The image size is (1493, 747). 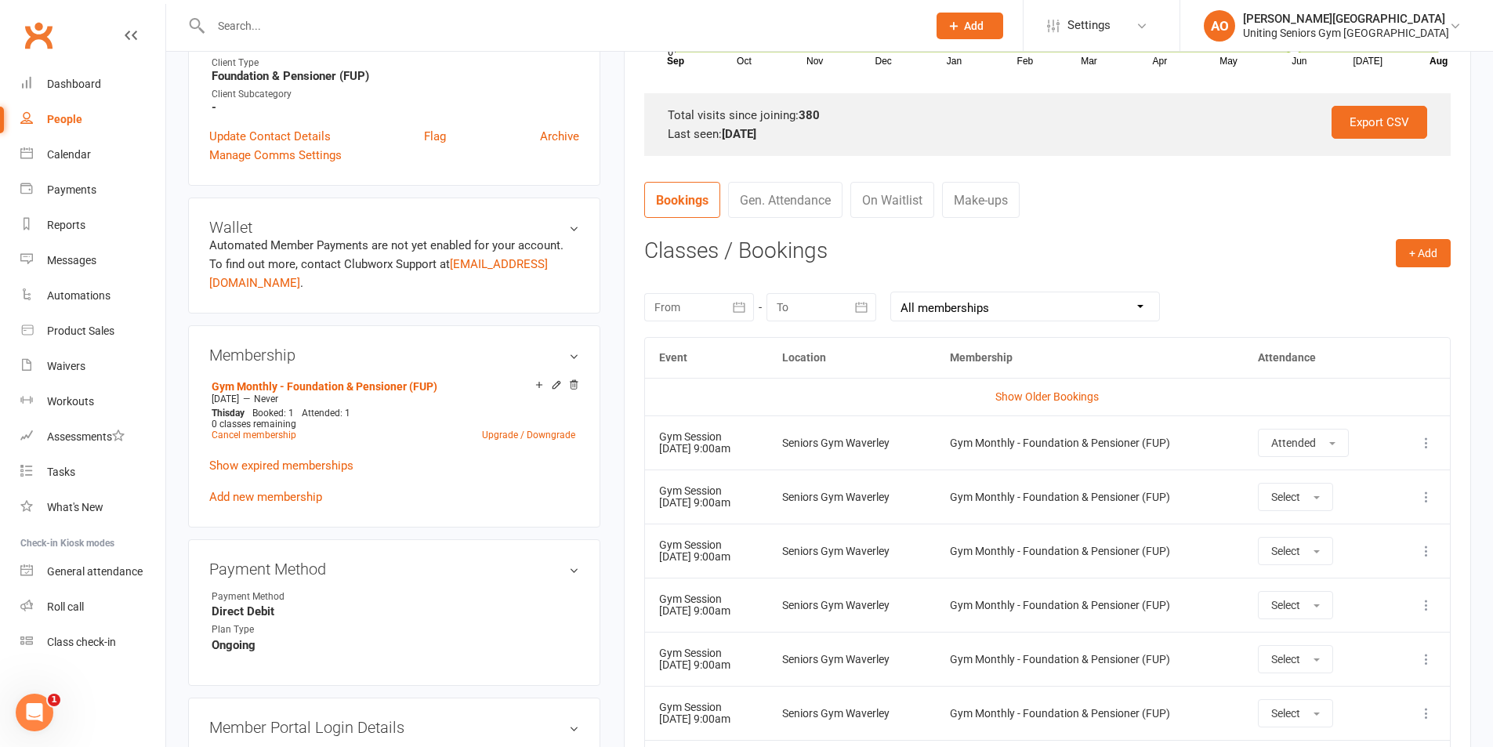 I want to click on a: Export CSV, so click(x=1379, y=122).